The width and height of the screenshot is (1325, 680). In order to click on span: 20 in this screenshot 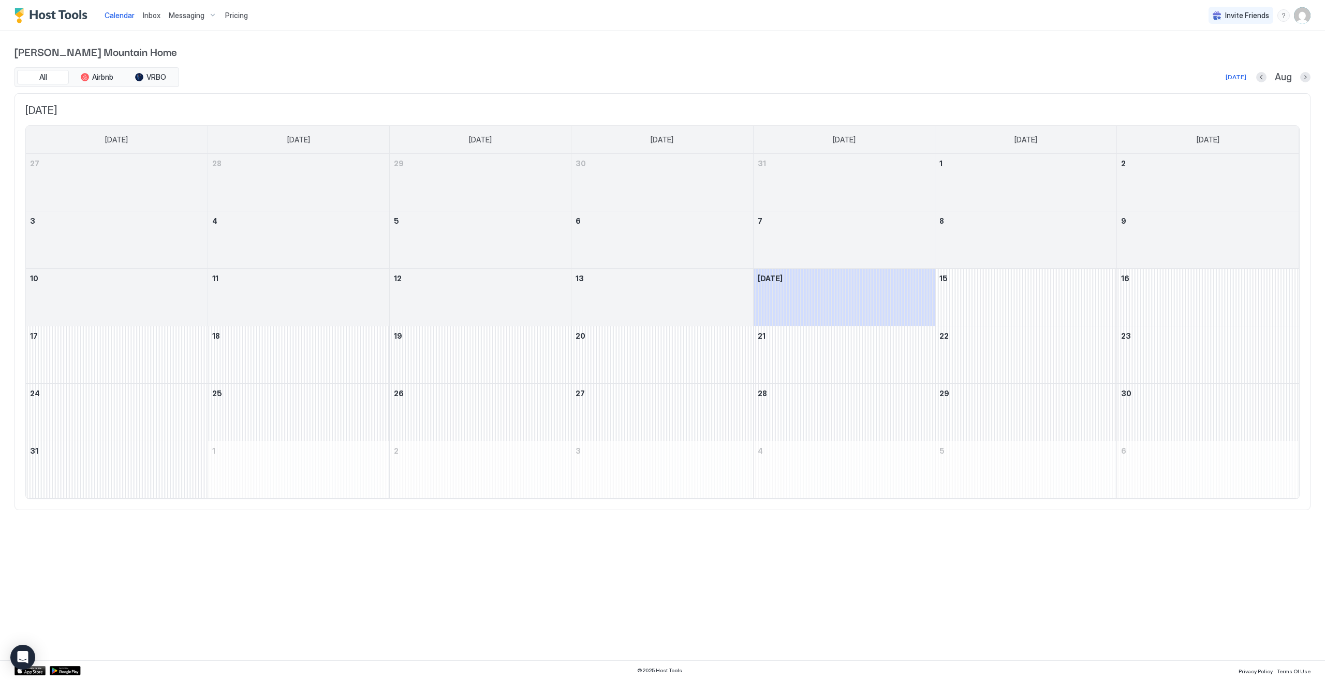, I will do `click(580, 335)`.